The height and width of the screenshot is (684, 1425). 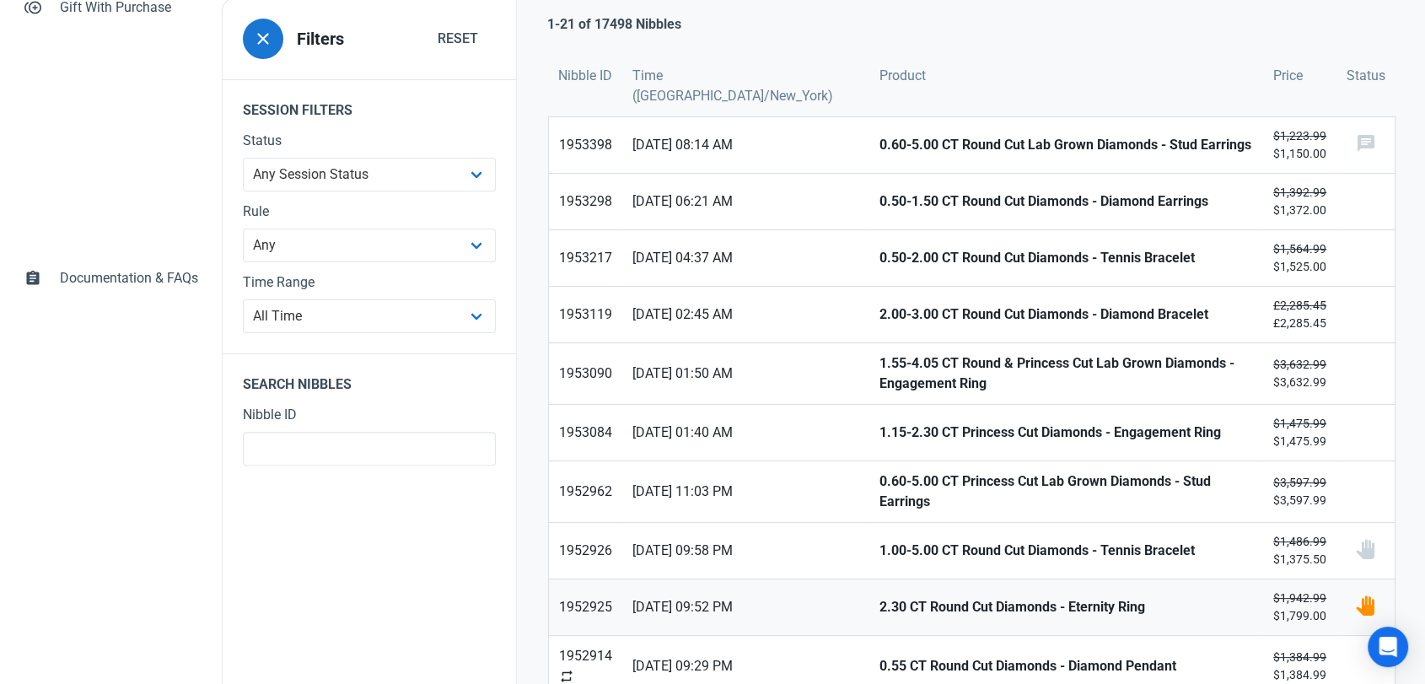 I want to click on a: chat, so click(x=1365, y=145).